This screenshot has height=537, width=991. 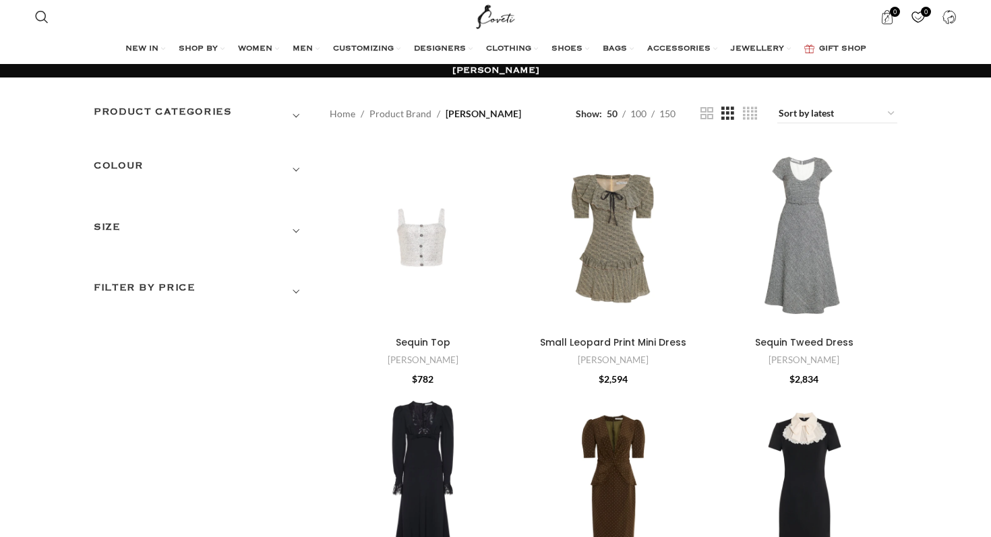 What do you see at coordinates (303, 49) in the screenshot?
I see `span: MEN` at bounding box center [303, 49].